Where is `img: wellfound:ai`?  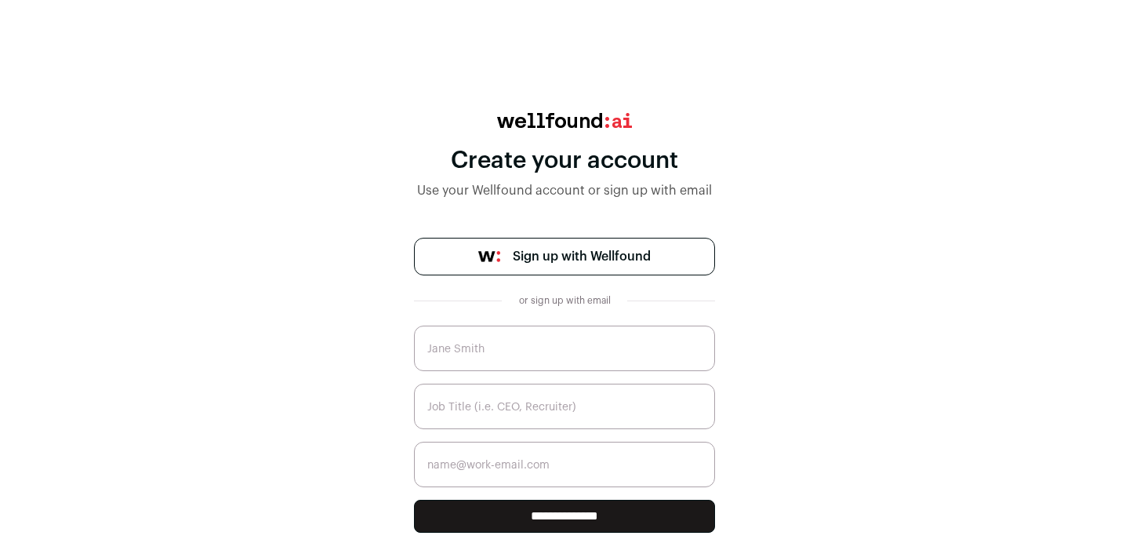
img: wellfound:ai is located at coordinates (565, 120).